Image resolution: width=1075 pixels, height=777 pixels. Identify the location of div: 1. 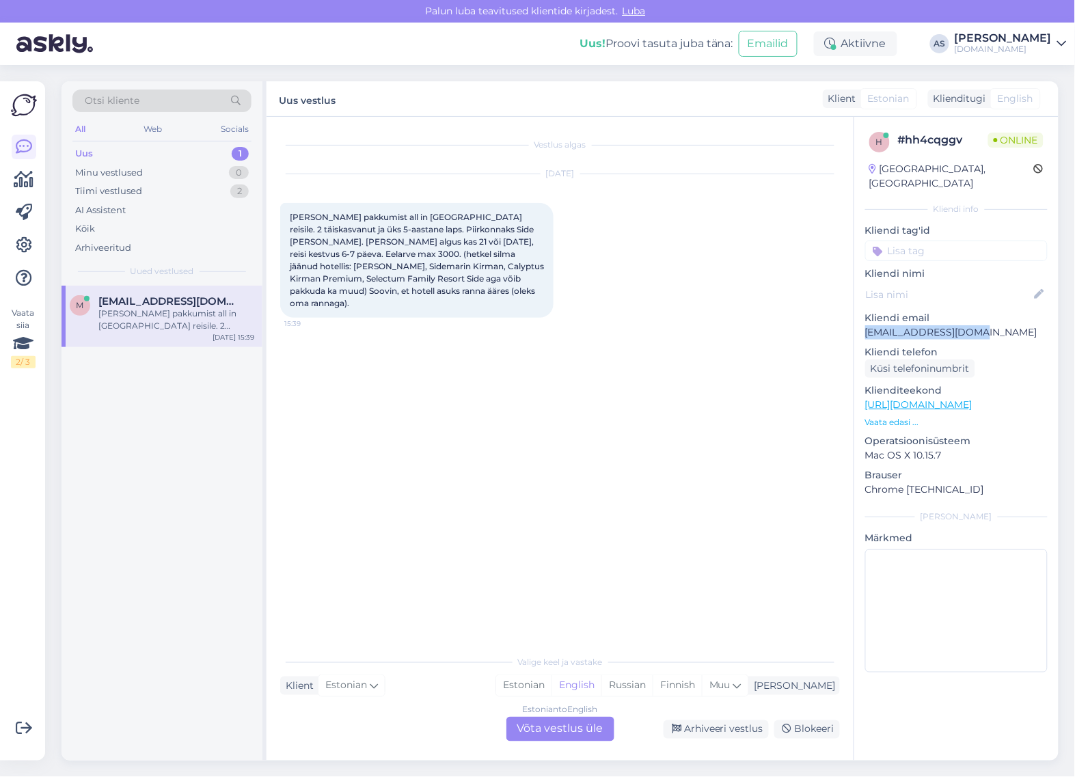
(240, 154).